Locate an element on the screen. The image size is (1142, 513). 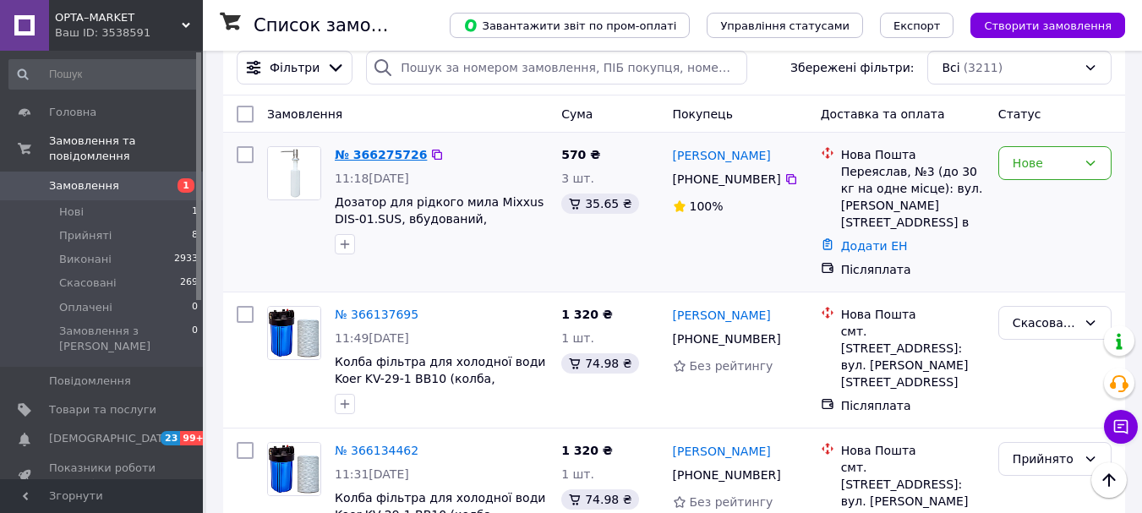
span: 269 is located at coordinates (189, 283).